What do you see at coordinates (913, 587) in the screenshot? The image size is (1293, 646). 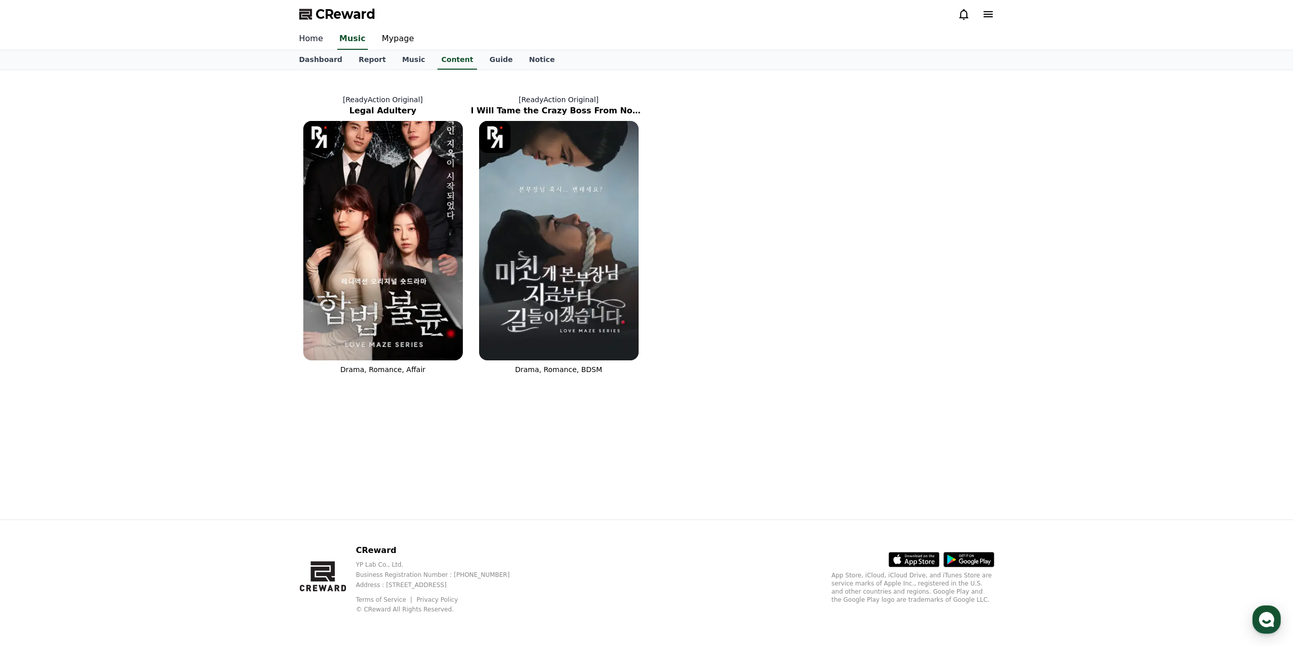 I see `p: App Store, iCloud, iCloud Drive, and iTunes Store are service marks of Apple Inc., registered in ...` at bounding box center [913, 587].